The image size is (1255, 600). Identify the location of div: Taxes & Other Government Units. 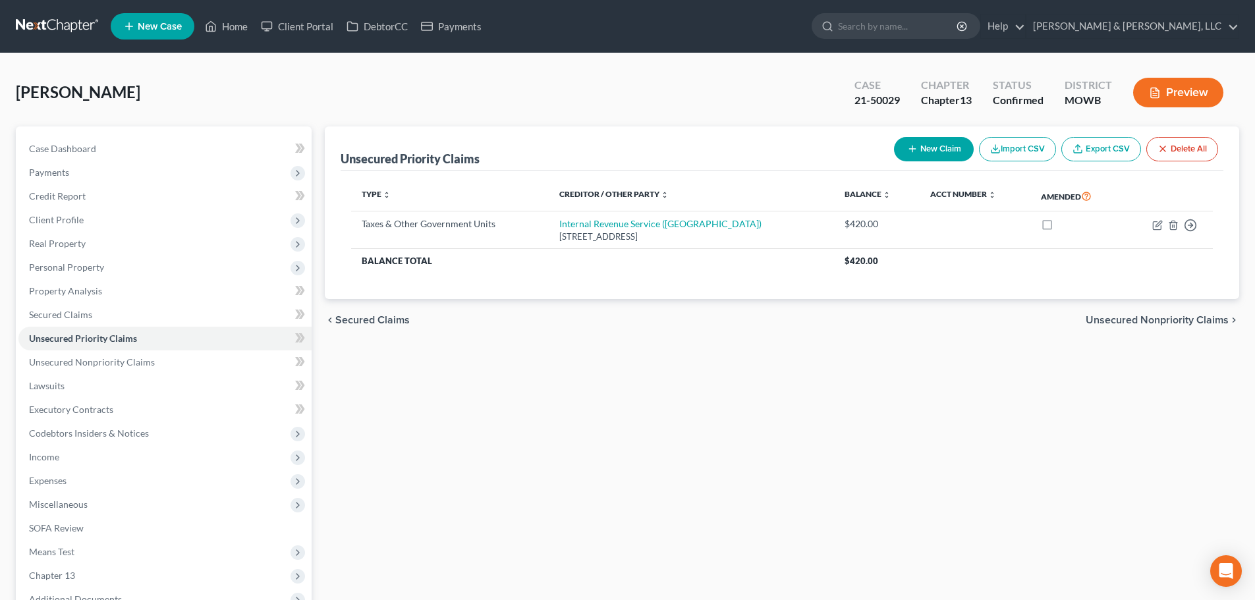
(450, 224).